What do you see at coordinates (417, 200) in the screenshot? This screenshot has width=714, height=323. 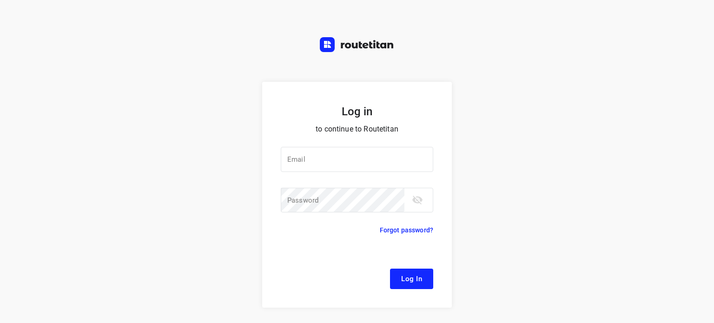 I see `button: toggle password visibility` at bounding box center [417, 200].